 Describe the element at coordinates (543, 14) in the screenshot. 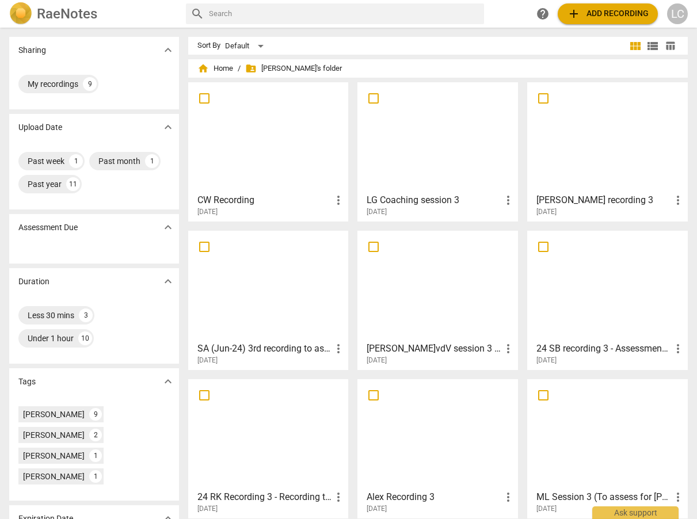

I see `span: help` at that location.